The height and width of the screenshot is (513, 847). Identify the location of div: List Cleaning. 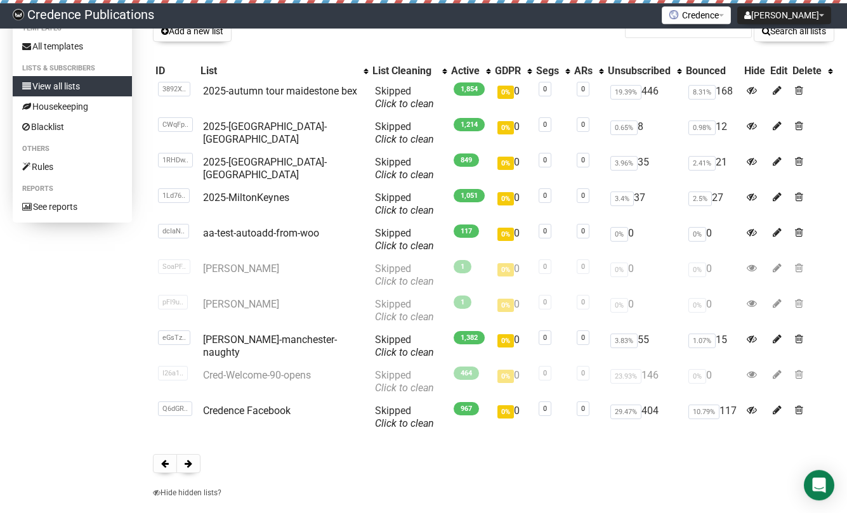
(404, 71).